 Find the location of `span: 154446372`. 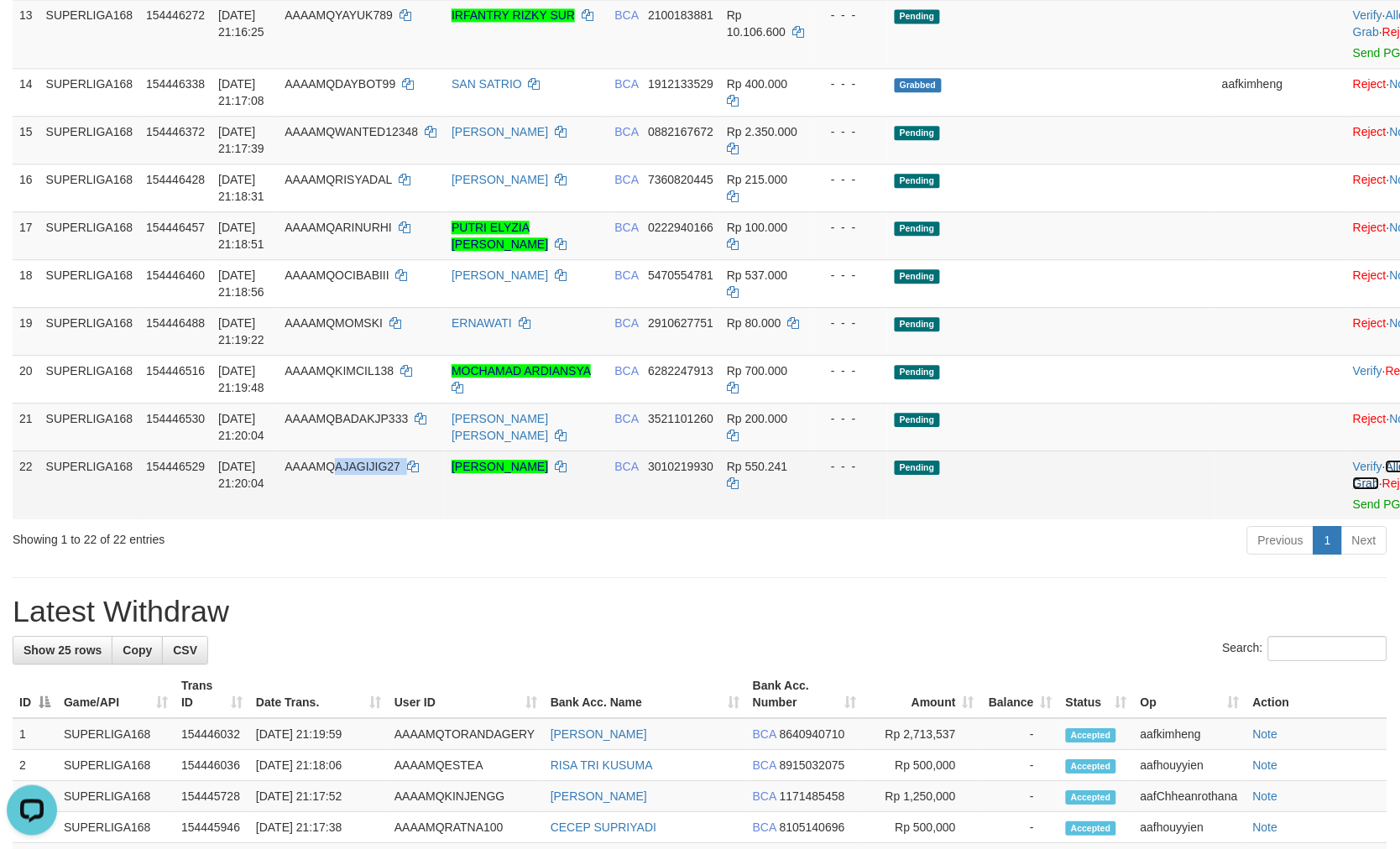

span: 154446372 is located at coordinates (175, 132).